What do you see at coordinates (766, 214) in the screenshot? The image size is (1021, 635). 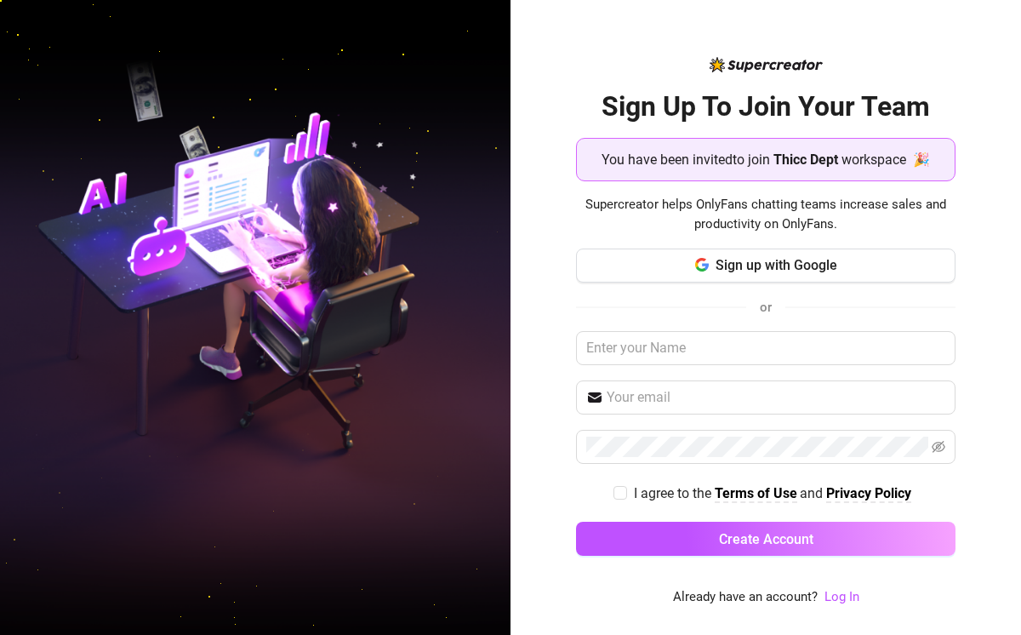 I see `span: Supercreator helps OnlyFans chatting teams increase sales and productivity on OnlyFans.` at bounding box center [766, 214].